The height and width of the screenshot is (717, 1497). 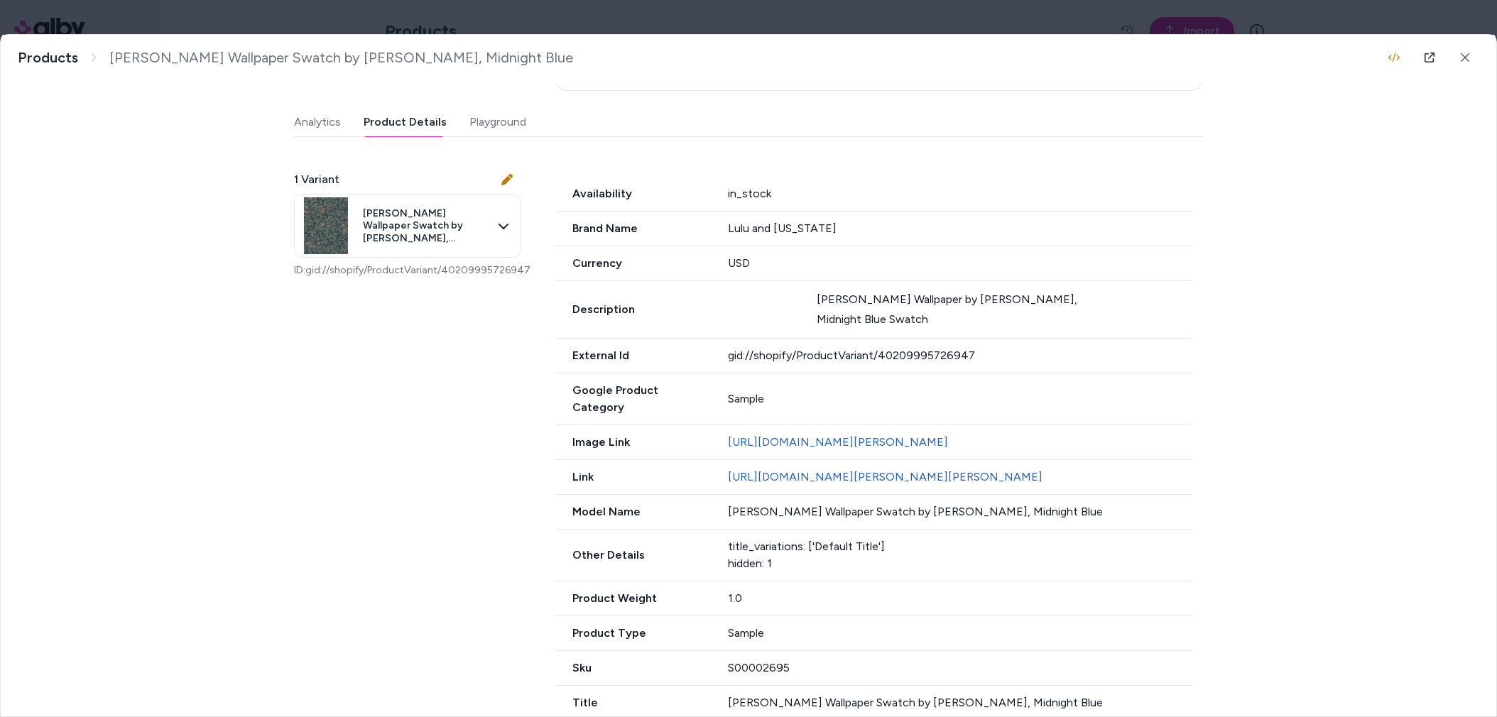 I want to click on button: Playground, so click(x=498, y=122).